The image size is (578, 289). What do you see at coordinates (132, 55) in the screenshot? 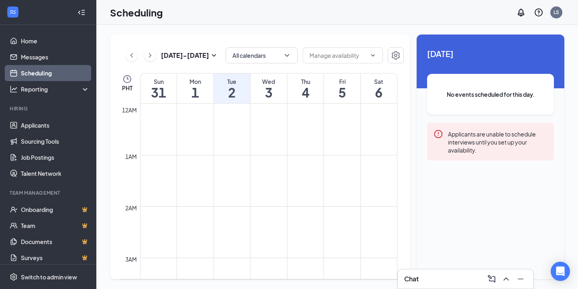
I see `button: ChevronLeft` at bounding box center [132, 55].